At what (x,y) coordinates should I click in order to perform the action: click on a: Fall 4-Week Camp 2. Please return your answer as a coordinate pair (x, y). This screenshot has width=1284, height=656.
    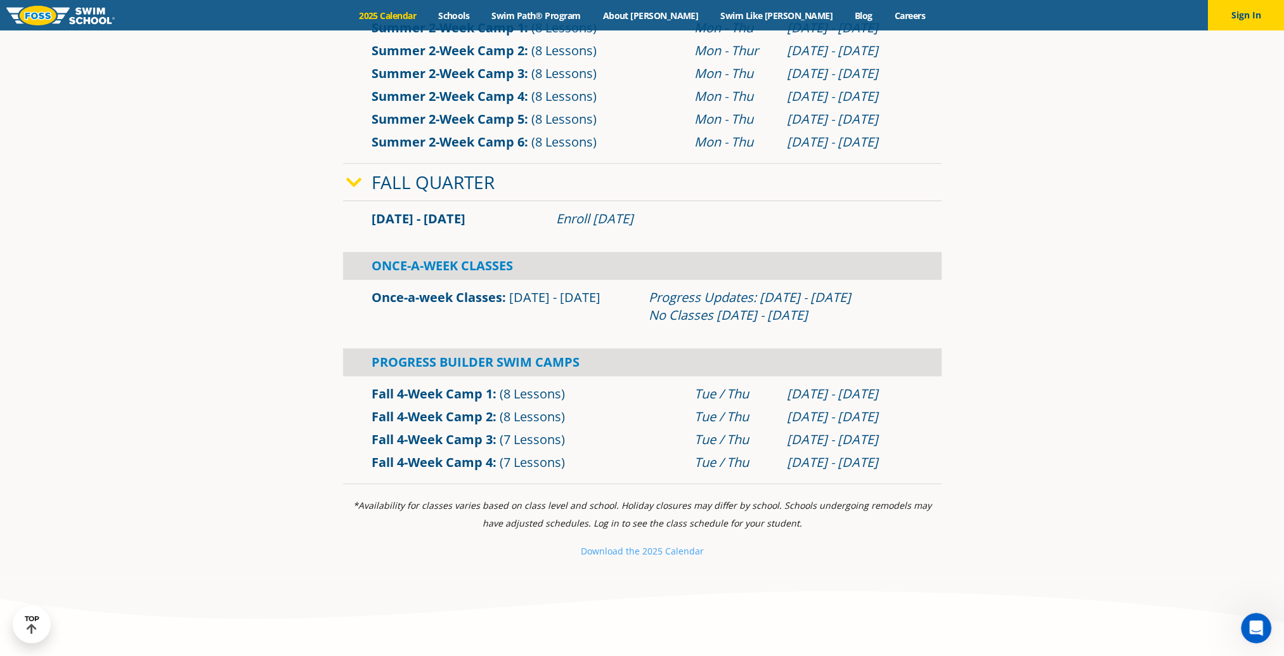
    Looking at the image, I should click on (432, 416).